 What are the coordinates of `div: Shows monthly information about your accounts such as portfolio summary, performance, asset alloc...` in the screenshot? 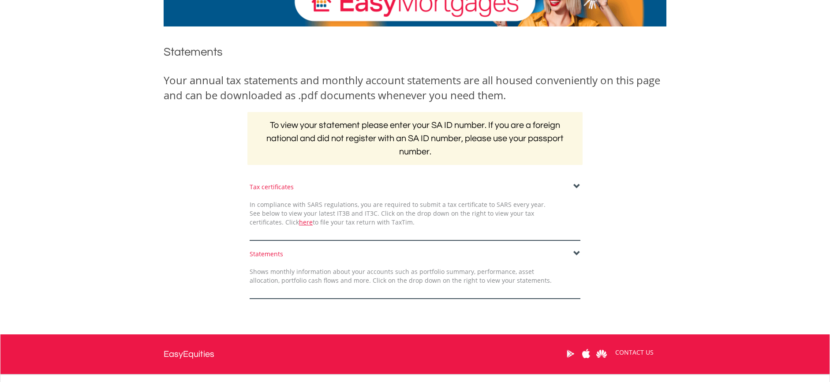 It's located at (401, 276).